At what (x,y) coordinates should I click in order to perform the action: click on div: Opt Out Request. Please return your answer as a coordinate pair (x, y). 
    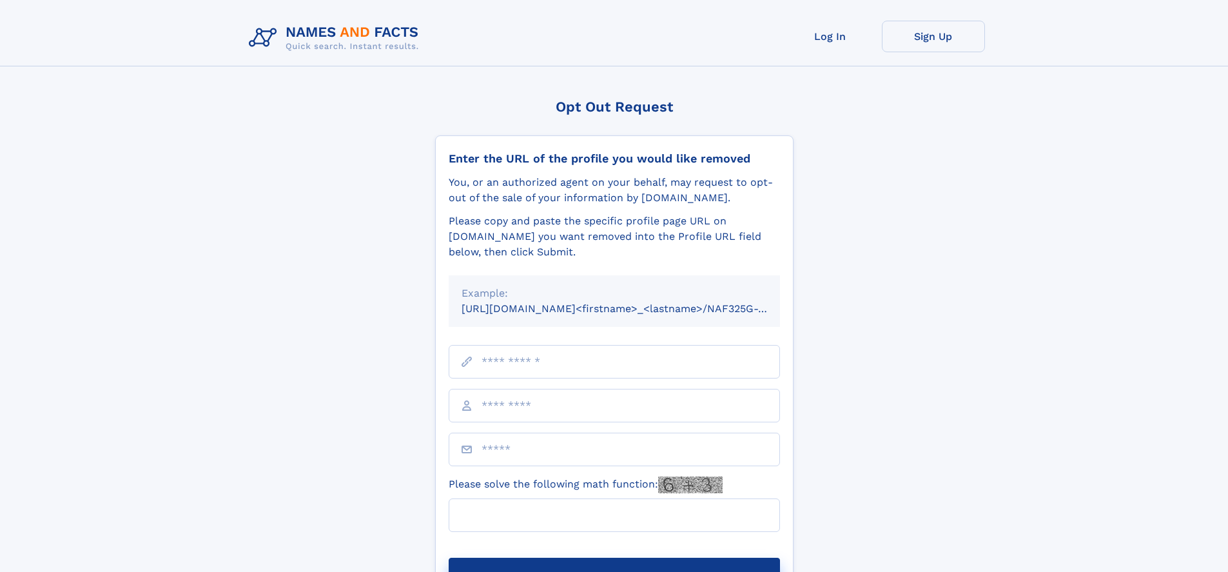
    Looking at the image, I should click on (615, 106).